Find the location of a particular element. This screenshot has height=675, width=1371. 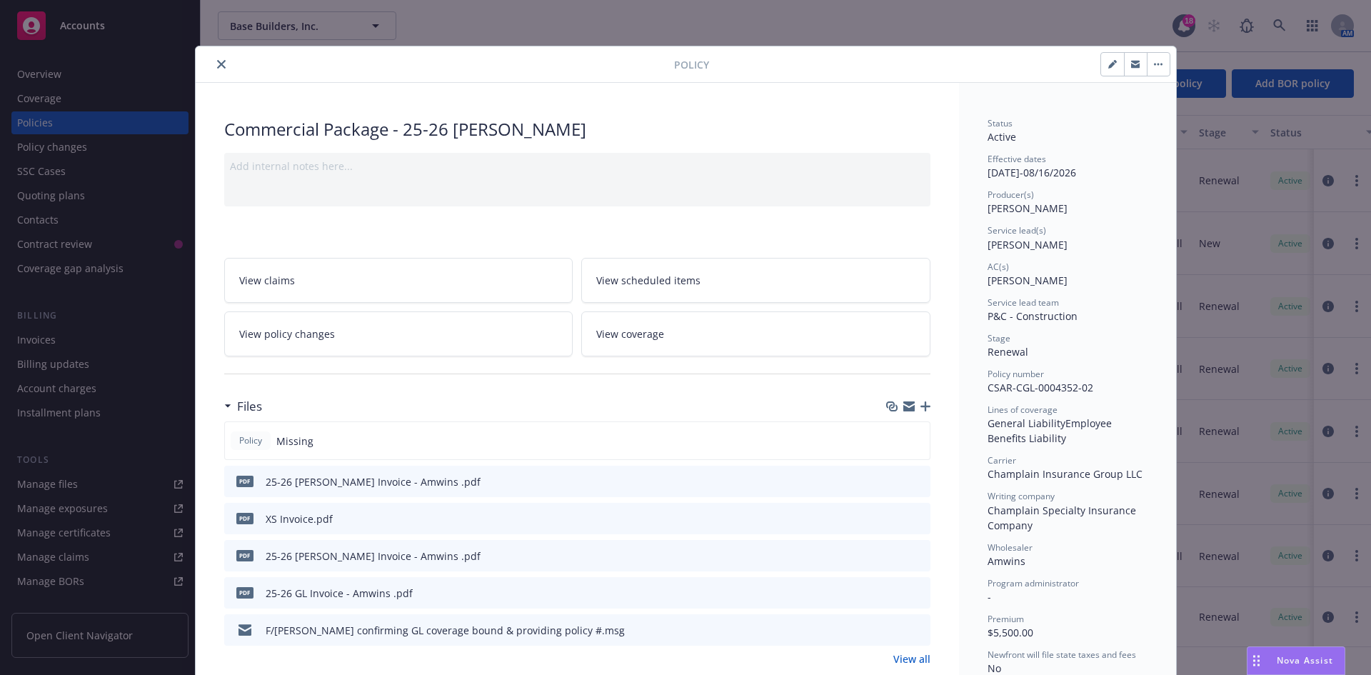

span: Premium is located at coordinates (1005, 618).